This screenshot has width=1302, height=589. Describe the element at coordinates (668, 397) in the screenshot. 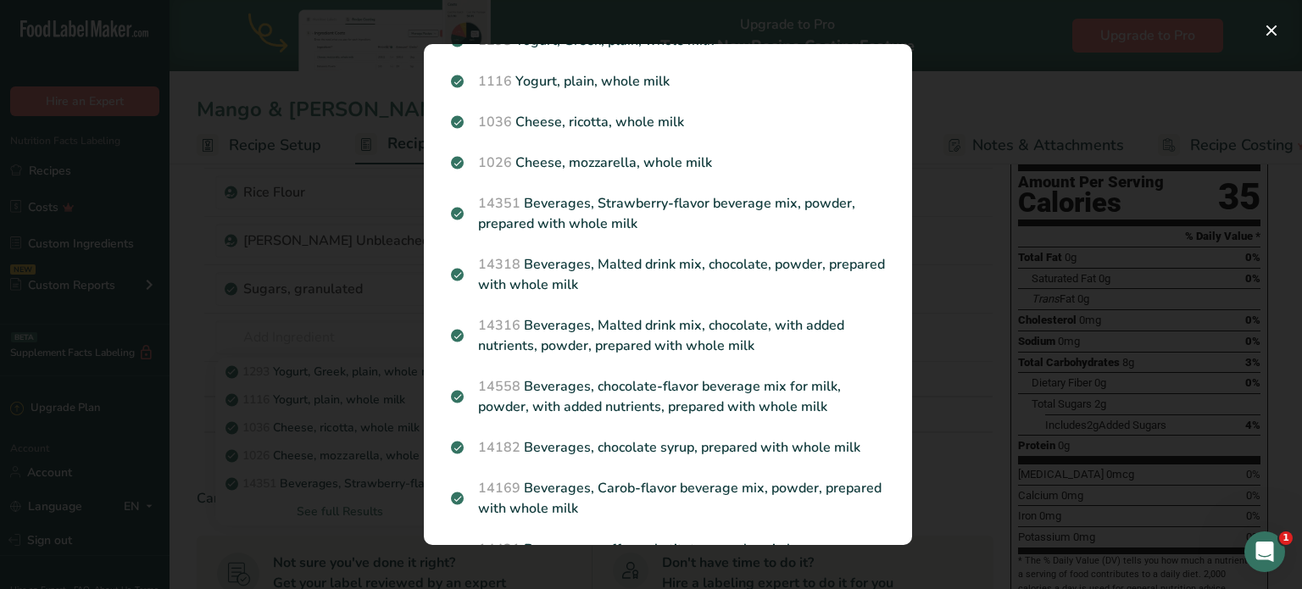

I see `p: Beverages, chocolate-flavor beverage mix for milk, powder, with added nutrients, prepared with wh...` at that location.